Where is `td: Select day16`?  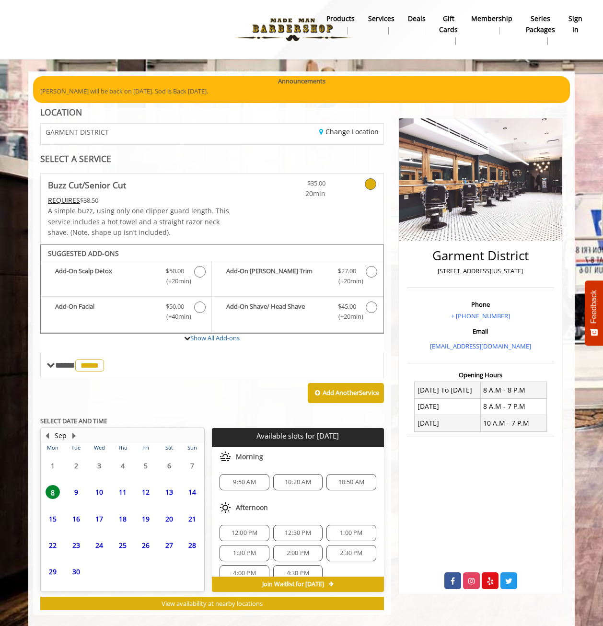 td: Select day16 is located at coordinates (76, 518).